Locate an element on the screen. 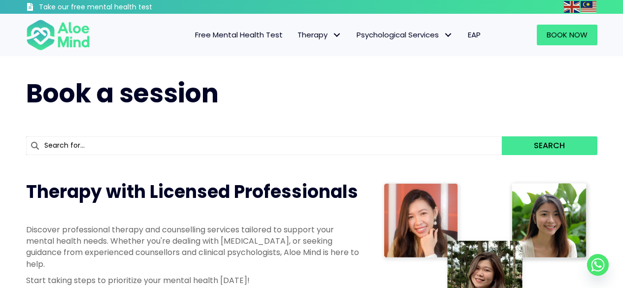  span: Book a session is located at coordinates (122, 93).